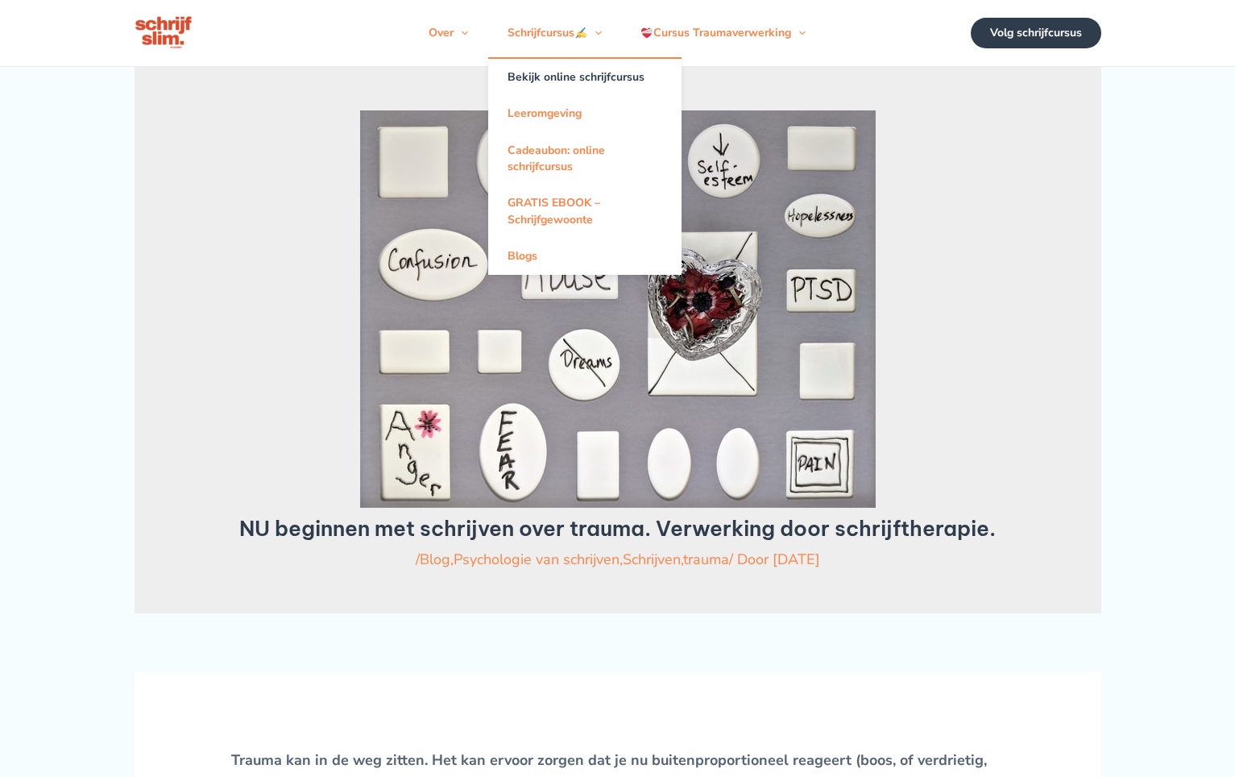  Describe the element at coordinates (618, 528) in the screenshot. I see `h1: NU beginnen met schrijven over trauma. Verwerking door schrijftherapie.` at that location.